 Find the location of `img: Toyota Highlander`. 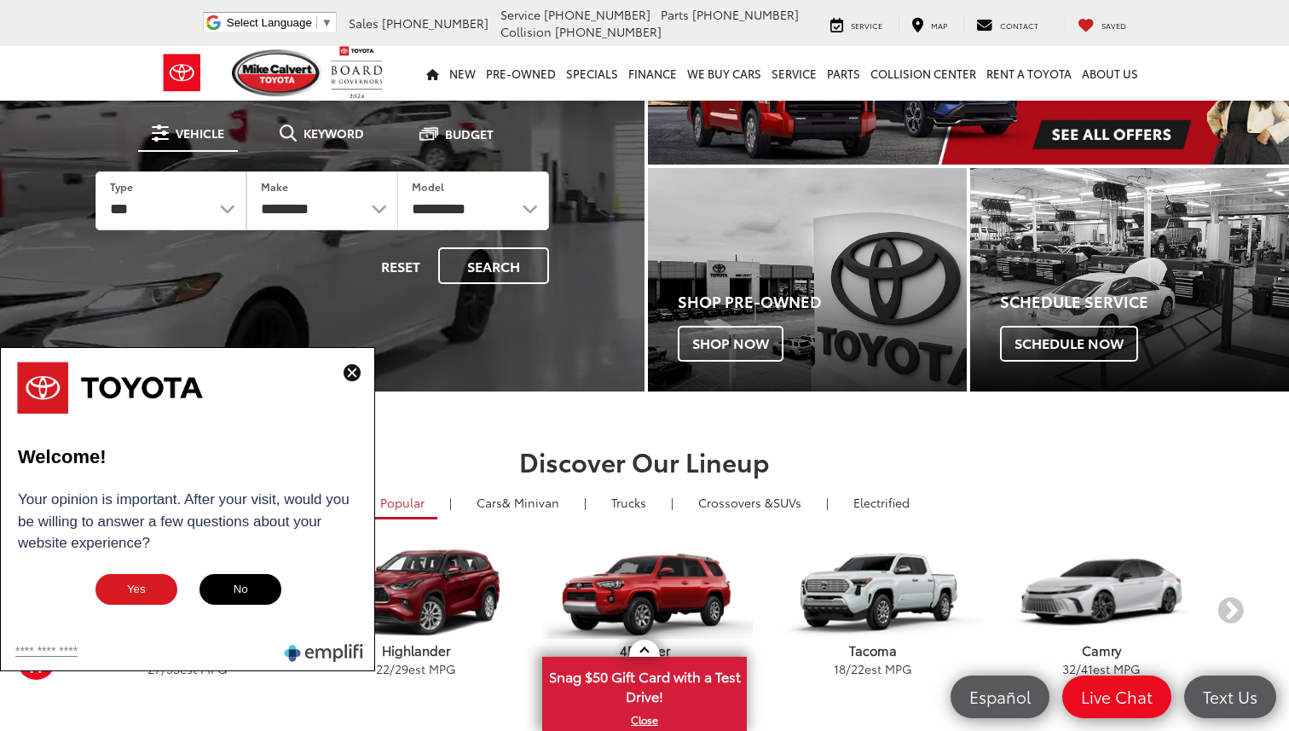

img: Toyota Highlander is located at coordinates (416, 592).